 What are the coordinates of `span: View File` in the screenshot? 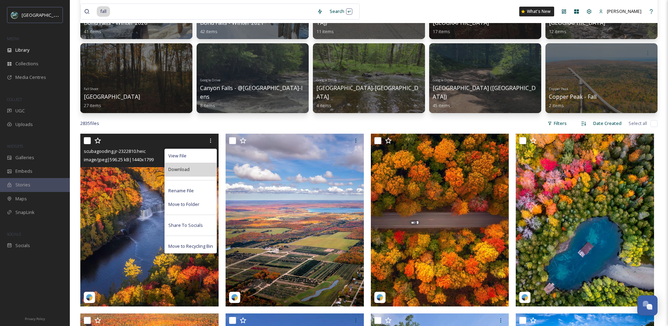 It's located at (177, 156).